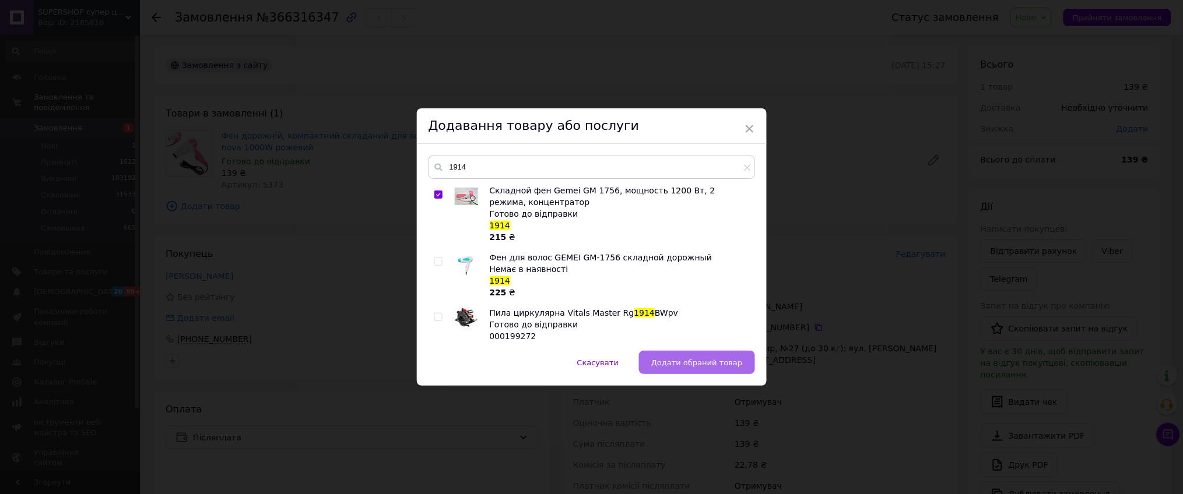 This screenshot has height=494, width=1183. What do you see at coordinates (592, 167) in the screenshot?
I see `input: Пошук за товарами та послугами` at bounding box center [592, 167].